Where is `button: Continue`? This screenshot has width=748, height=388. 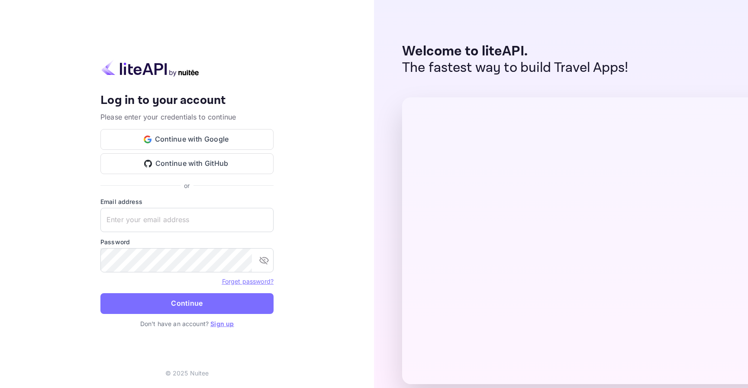
button: Continue is located at coordinates (187, 303).